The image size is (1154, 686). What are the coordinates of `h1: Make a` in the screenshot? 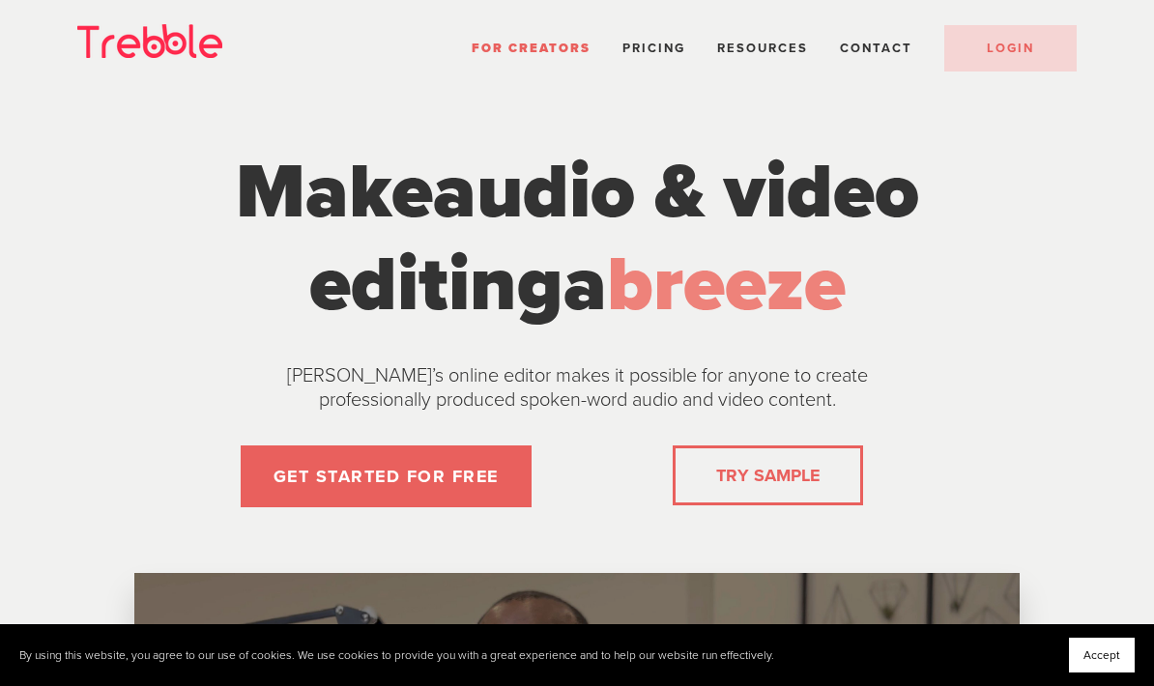 It's located at (577, 239).